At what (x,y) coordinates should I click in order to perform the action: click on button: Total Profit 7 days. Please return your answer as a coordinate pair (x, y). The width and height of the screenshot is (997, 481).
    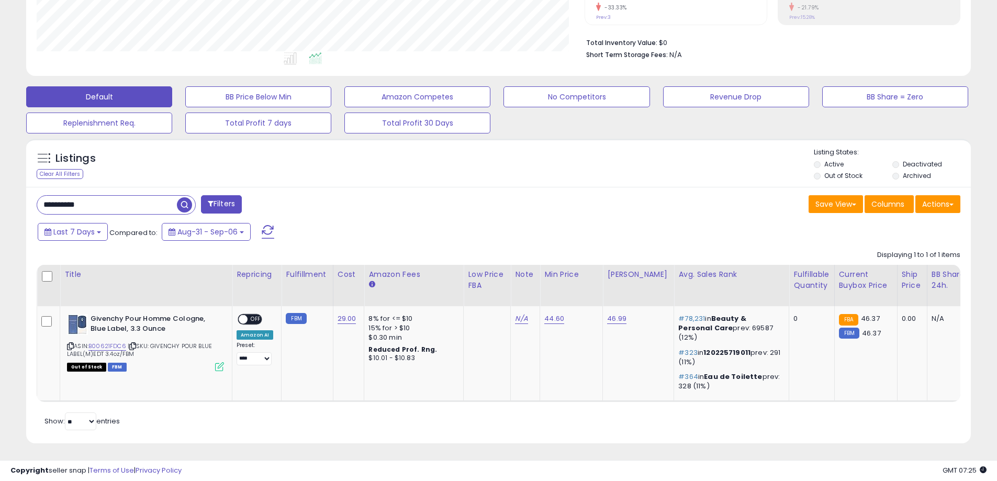
    Looking at the image, I should click on (258, 123).